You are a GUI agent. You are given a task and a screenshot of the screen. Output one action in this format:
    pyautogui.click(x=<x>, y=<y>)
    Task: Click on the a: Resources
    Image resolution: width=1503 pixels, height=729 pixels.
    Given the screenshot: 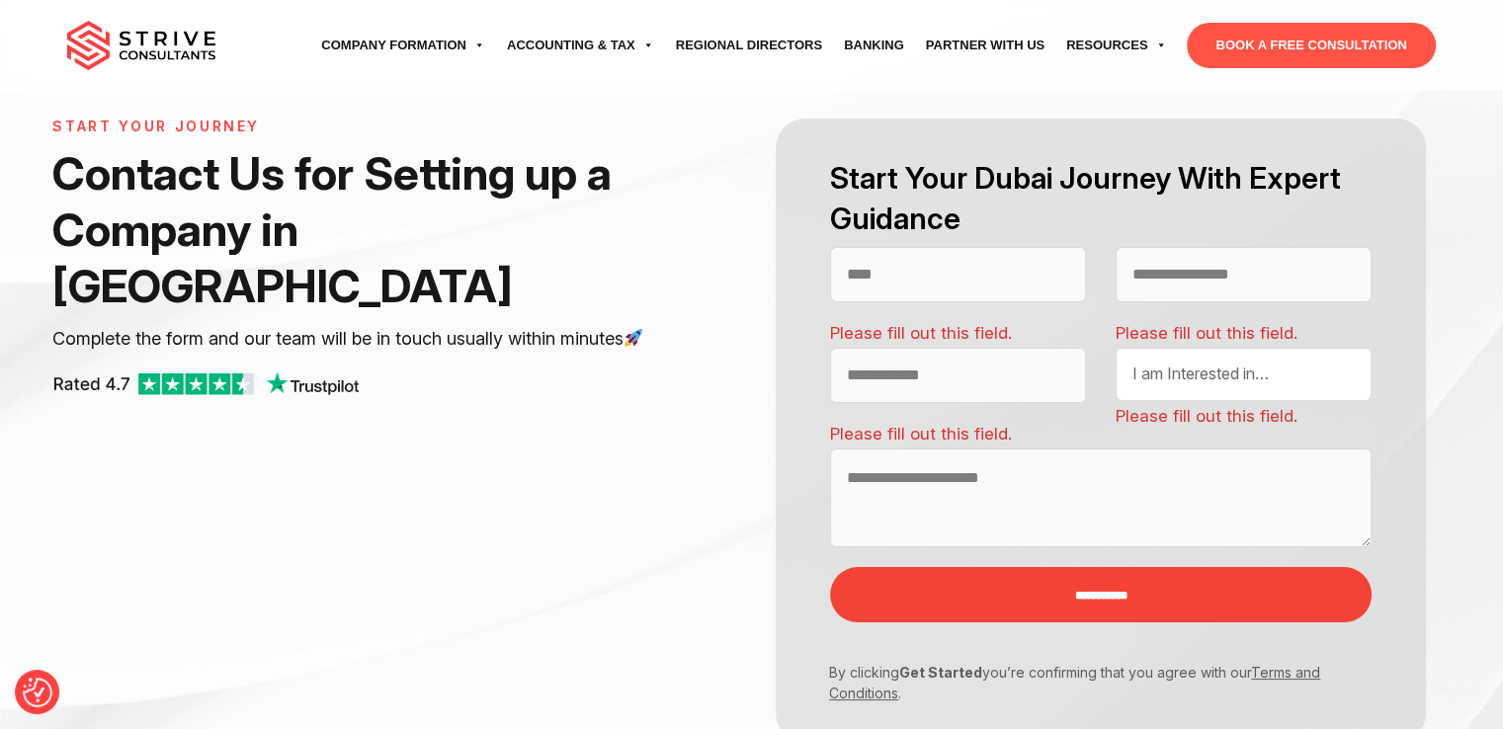 What is the action you would take?
    pyautogui.click(x=1116, y=45)
    